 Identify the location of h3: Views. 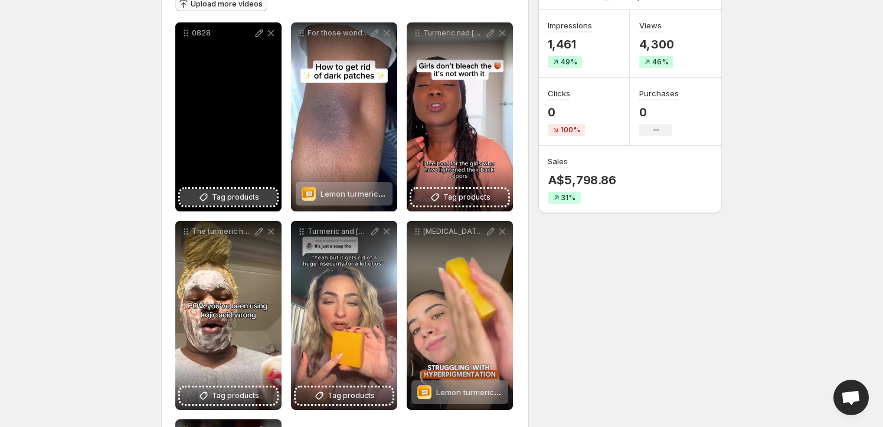
(650, 25).